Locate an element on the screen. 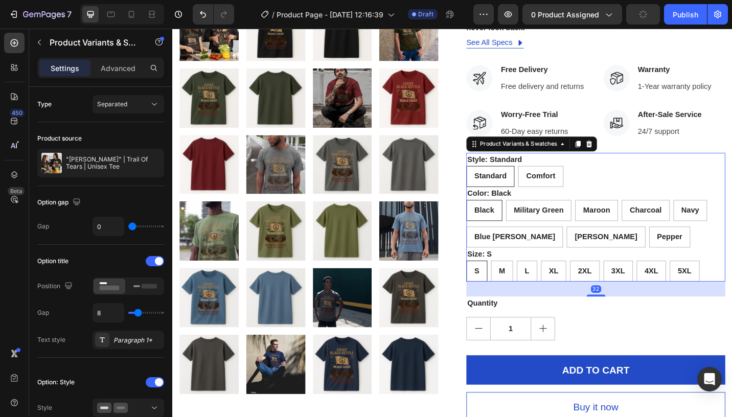 This screenshot has width=732, height=417. div: Undo/Redo is located at coordinates (213, 14).